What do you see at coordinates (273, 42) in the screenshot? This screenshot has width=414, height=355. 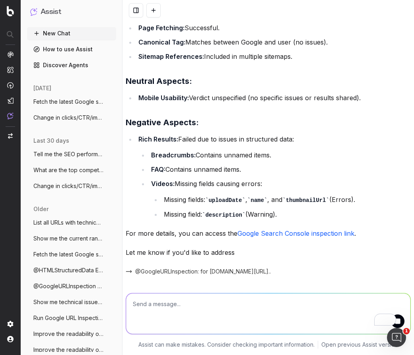 I see `li: Matches between Google and user (no issues).` at bounding box center [273, 42].